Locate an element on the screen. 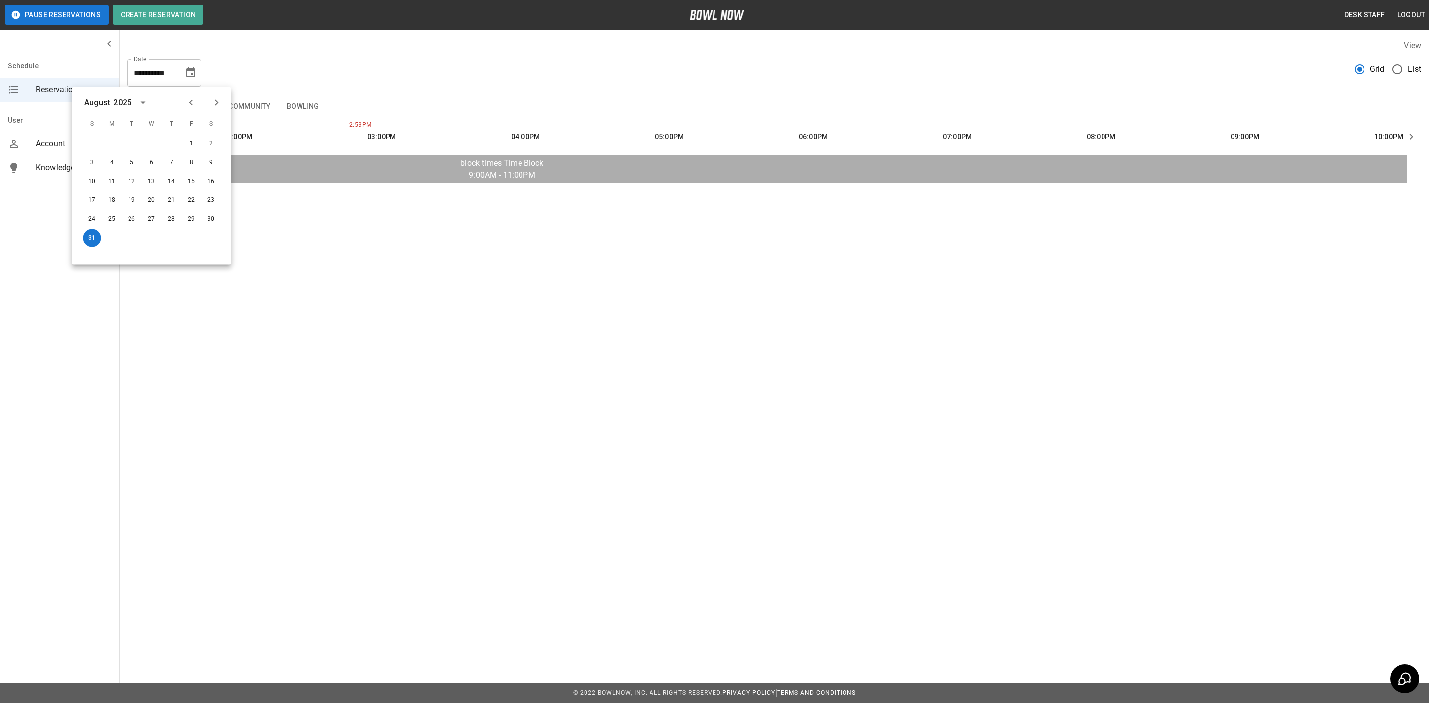 Image resolution: width=1429 pixels, height=703 pixels. button: Pause Reservations is located at coordinates (57, 15).